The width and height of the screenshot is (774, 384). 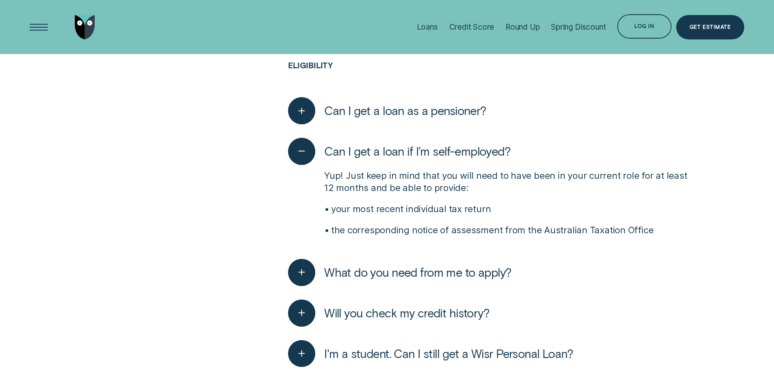 What do you see at coordinates (449, 353) in the screenshot?
I see `span: I'm a student. Can I still get a Wisr Personal Loan?` at bounding box center [449, 353].